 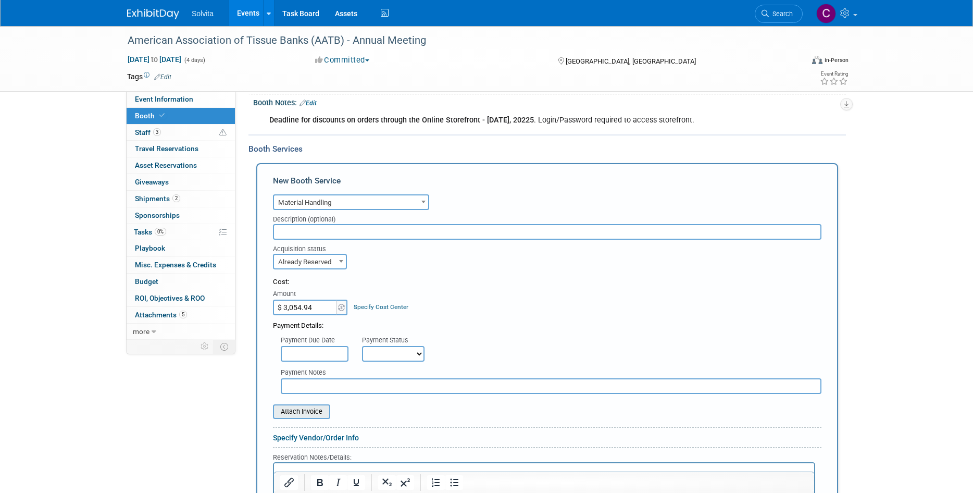 What do you see at coordinates (387, 482) in the screenshot?
I see `button: Subscript` at bounding box center [387, 482].